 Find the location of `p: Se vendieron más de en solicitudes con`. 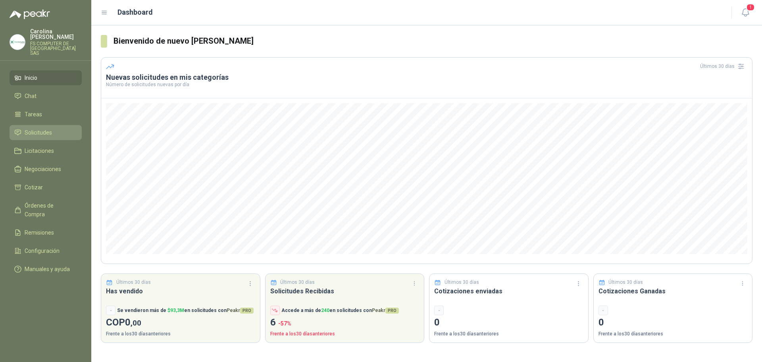

p: Se vendieron más de en solicitudes con is located at coordinates (185, 310).